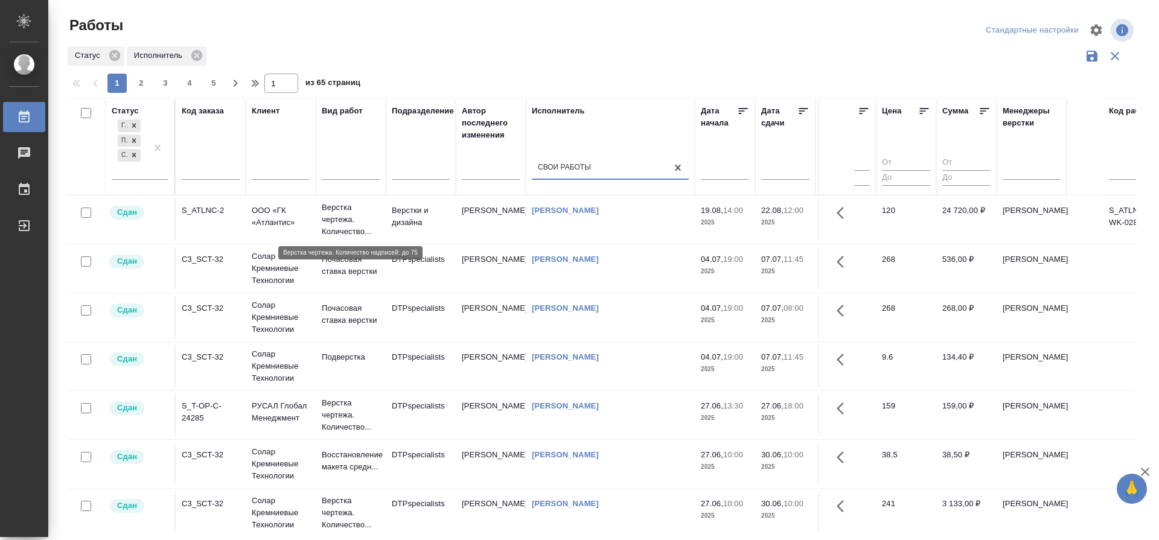 Image resolution: width=1159 pixels, height=540 pixels. What do you see at coordinates (1033, 30) in the screenshot?
I see `div: split button` at bounding box center [1033, 30].